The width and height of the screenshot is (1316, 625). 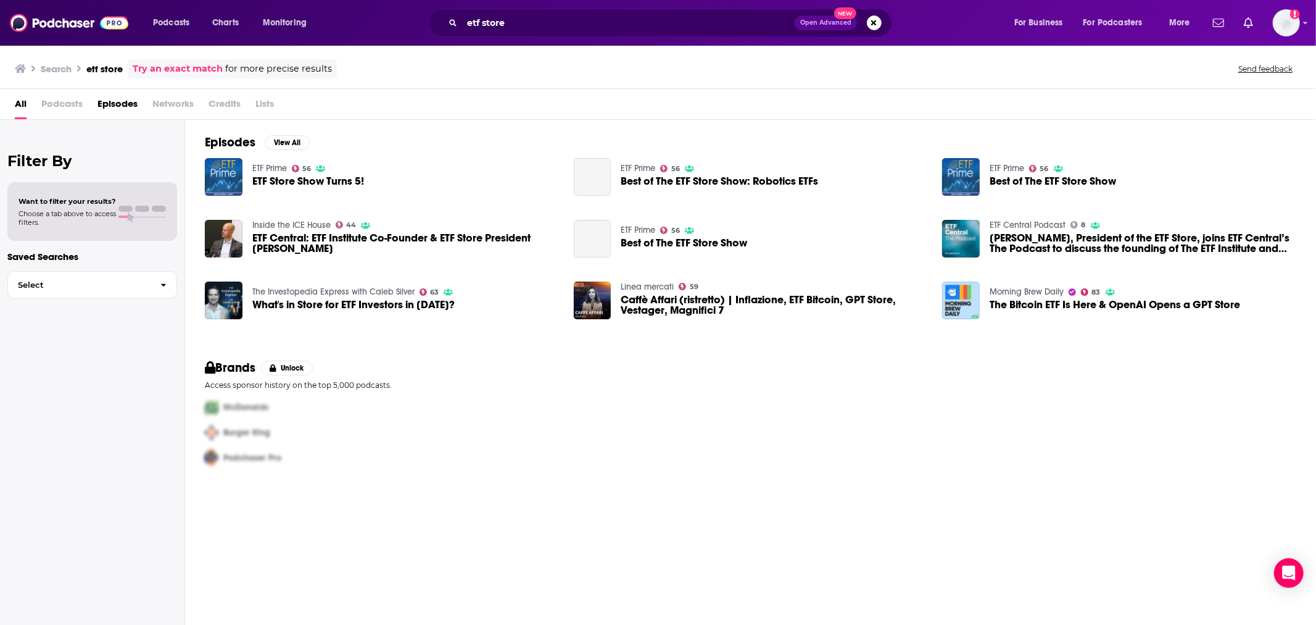 I want to click on h2: Filter By, so click(x=92, y=160).